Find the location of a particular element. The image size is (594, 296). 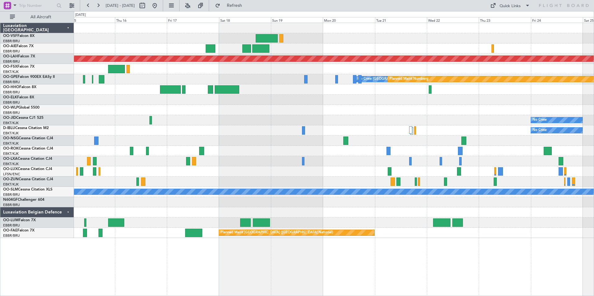

div: Planned Maint Nurnberg is located at coordinates (409, 79).